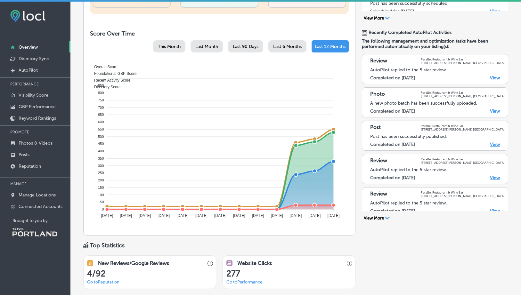 This screenshot has width=521, height=295. I want to click on span: Directory Score, so click(105, 87).